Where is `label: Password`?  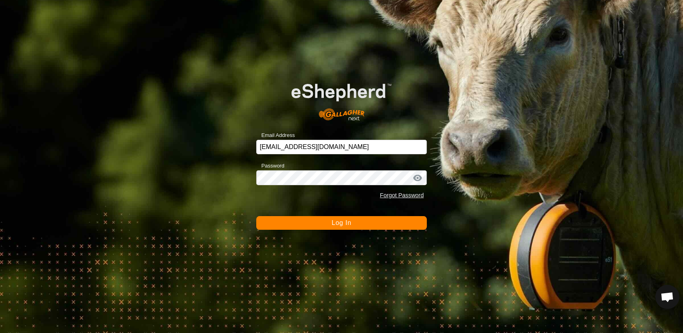 label: Password is located at coordinates (270, 166).